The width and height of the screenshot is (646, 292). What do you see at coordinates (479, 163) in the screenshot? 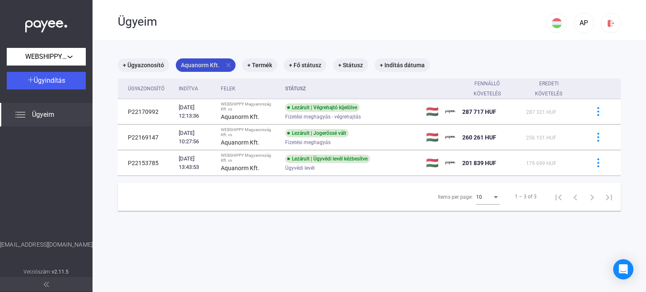
I see `span: 201 839 HUF` at bounding box center [479, 163].